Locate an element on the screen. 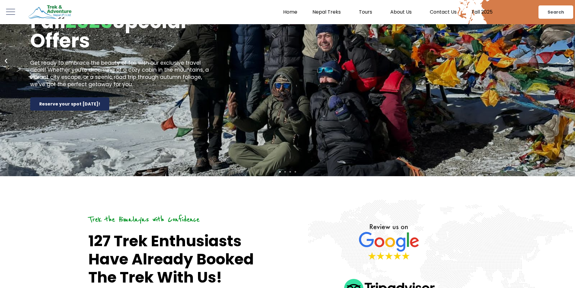 This screenshot has width=575, height=288. span: Go to slide 3 is located at coordinates (290, 172).